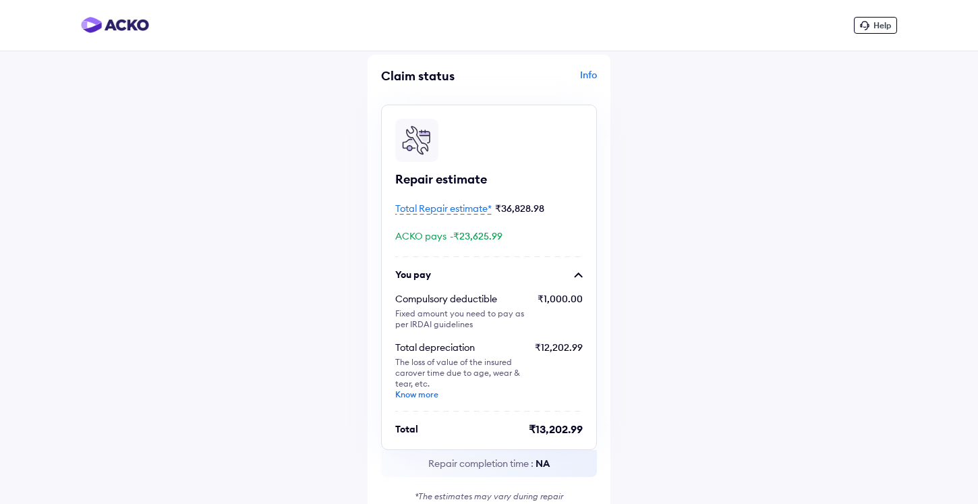 This screenshot has height=504, width=978. I want to click on a: Know more, so click(417, 394).